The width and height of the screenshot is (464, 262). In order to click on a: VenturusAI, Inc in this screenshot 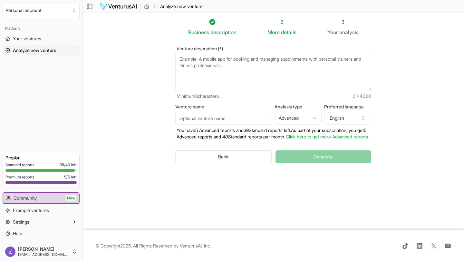, I will do `click(195, 245)`.